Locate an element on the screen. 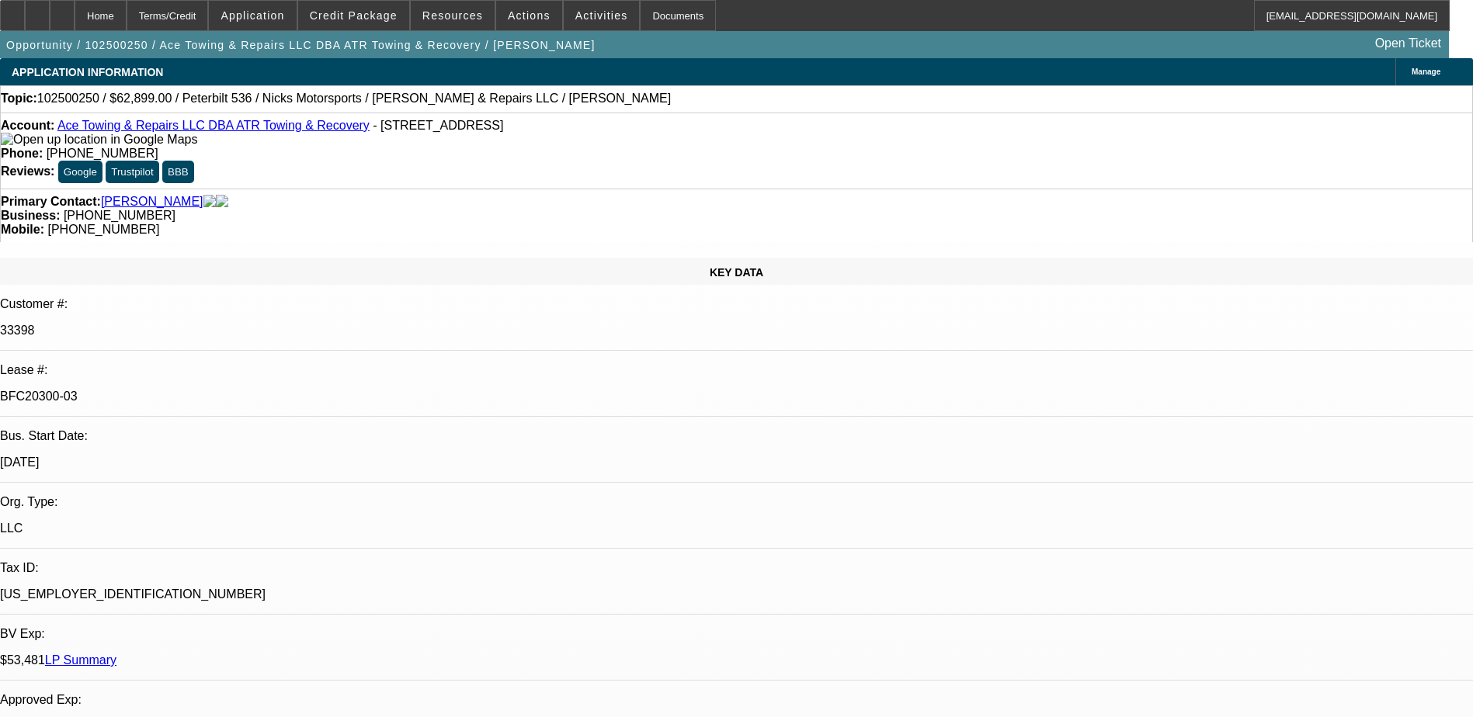  a: Open Ticket is located at coordinates (1408, 43).